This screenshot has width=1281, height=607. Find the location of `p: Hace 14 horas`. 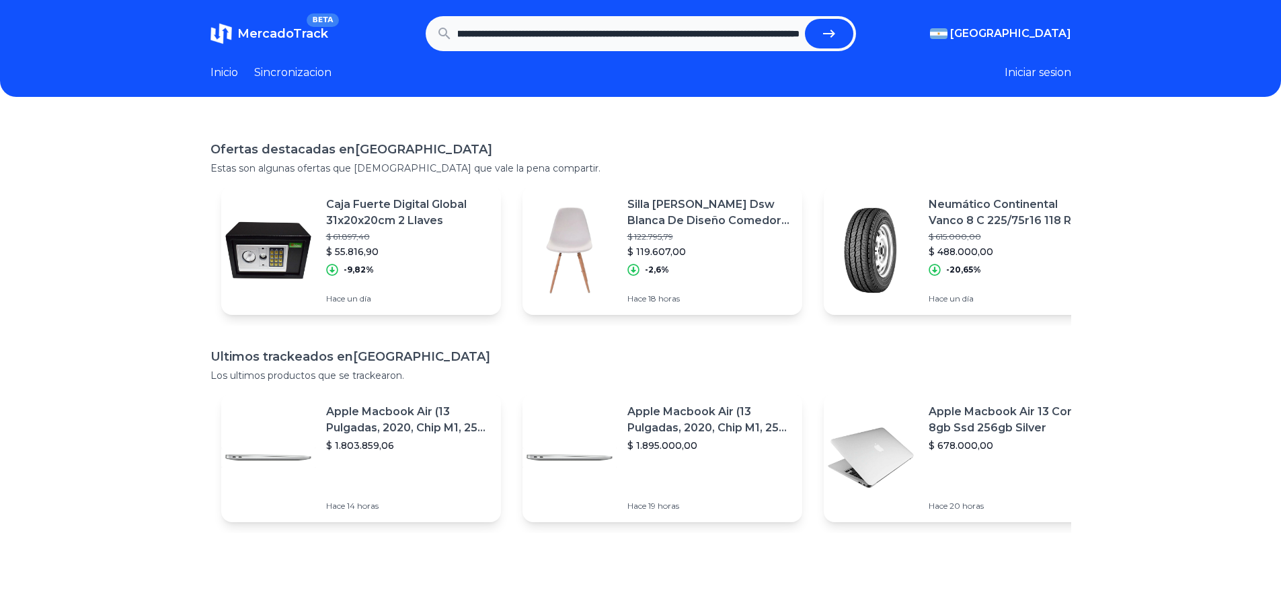

p: Hace 14 horas is located at coordinates (408, 506).